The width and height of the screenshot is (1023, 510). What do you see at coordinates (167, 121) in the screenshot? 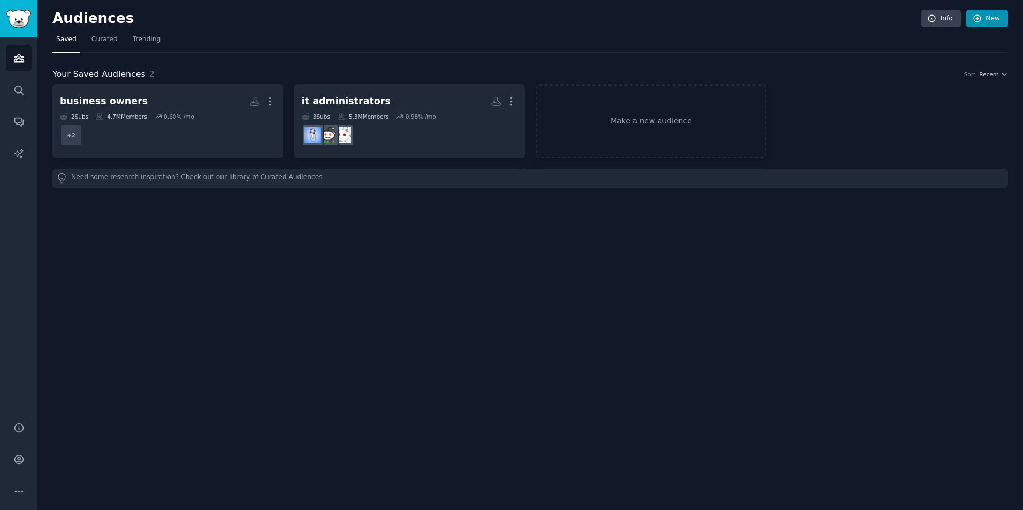
I see `a: business owners2Subs4.7MMembers0.60% /mo+2` at bounding box center [167, 121].